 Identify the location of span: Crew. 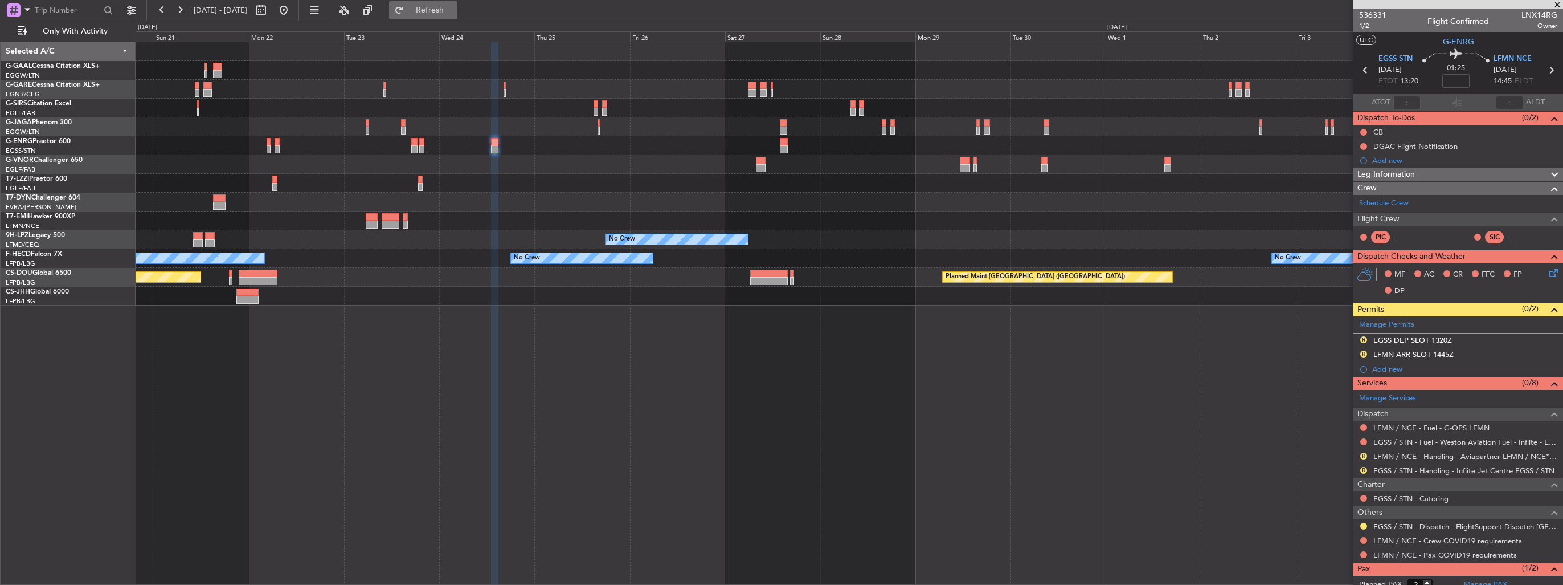
(1367, 188).